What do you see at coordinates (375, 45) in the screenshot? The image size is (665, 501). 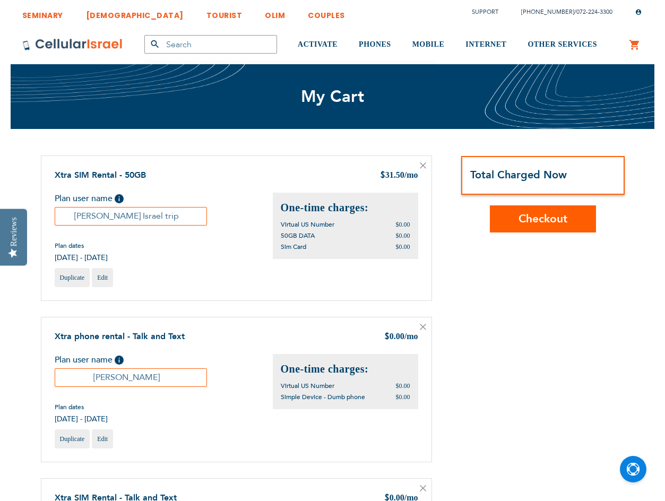 I see `a: PHONES` at bounding box center [375, 45].